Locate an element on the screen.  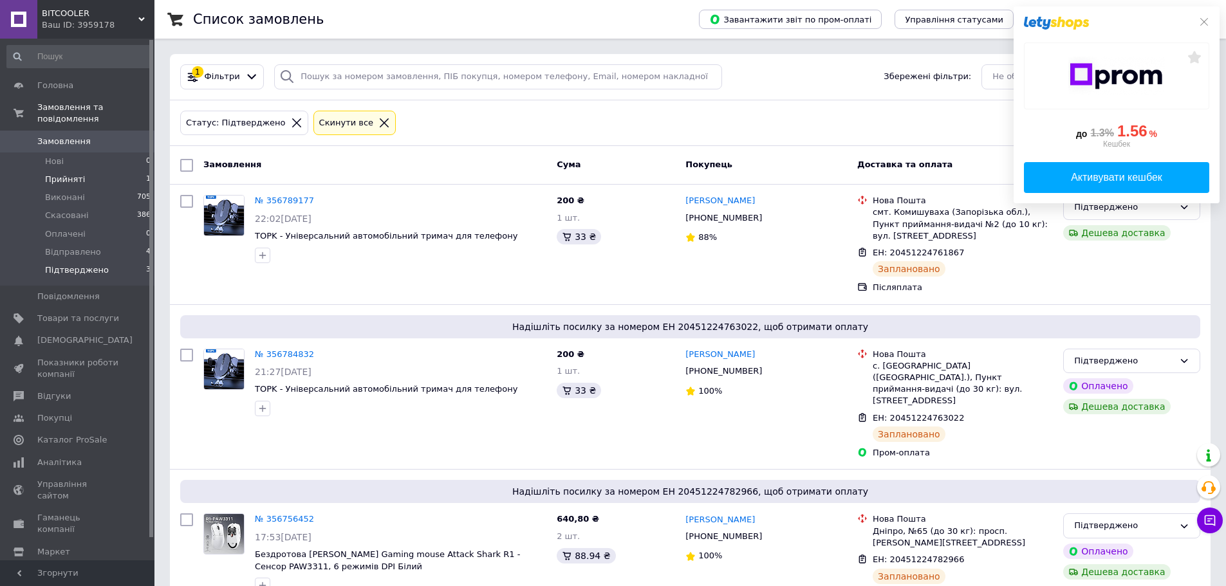
span: Показники роботи компанії is located at coordinates (78, 369).